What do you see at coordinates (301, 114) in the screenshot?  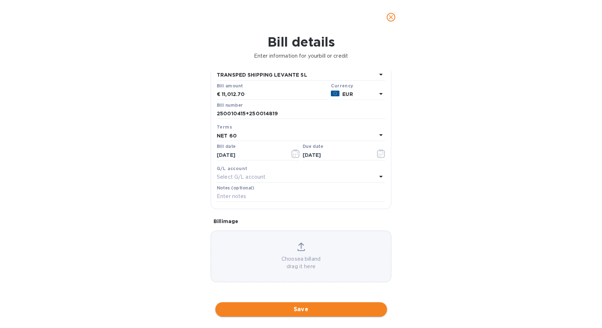 I see `input: Enter bill number` at bounding box center [301, 114].